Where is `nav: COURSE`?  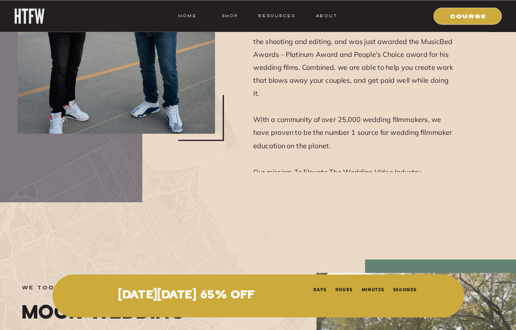
nav: COURSE is located at coordinates (469, 16).